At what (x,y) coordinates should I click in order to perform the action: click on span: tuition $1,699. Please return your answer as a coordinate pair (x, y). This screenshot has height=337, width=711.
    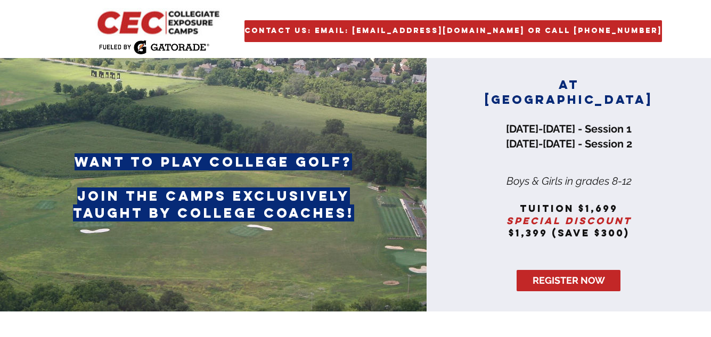
    Looking at the image, I should click on (568, 208).